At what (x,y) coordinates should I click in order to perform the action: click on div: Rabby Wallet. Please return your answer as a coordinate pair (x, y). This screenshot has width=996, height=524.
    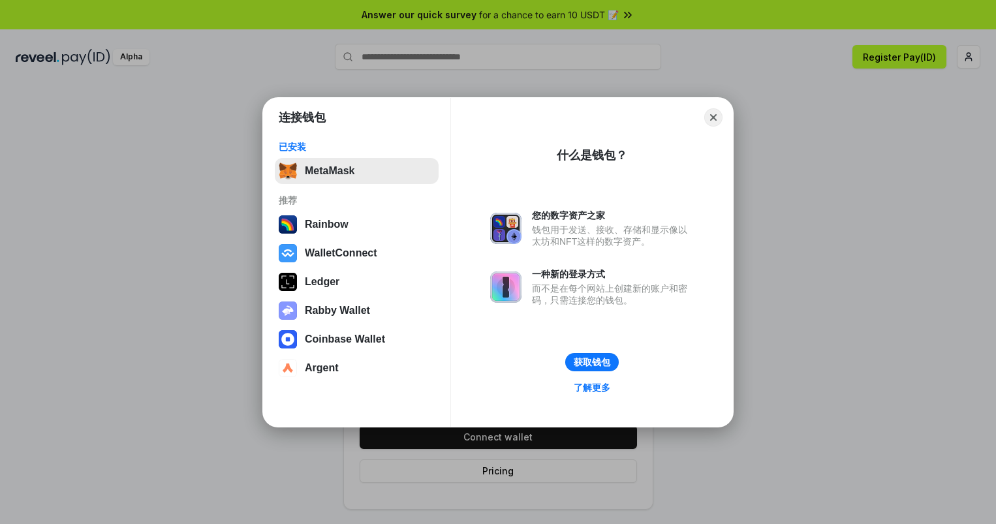
    Looking at the image, I should click on (337, 311).